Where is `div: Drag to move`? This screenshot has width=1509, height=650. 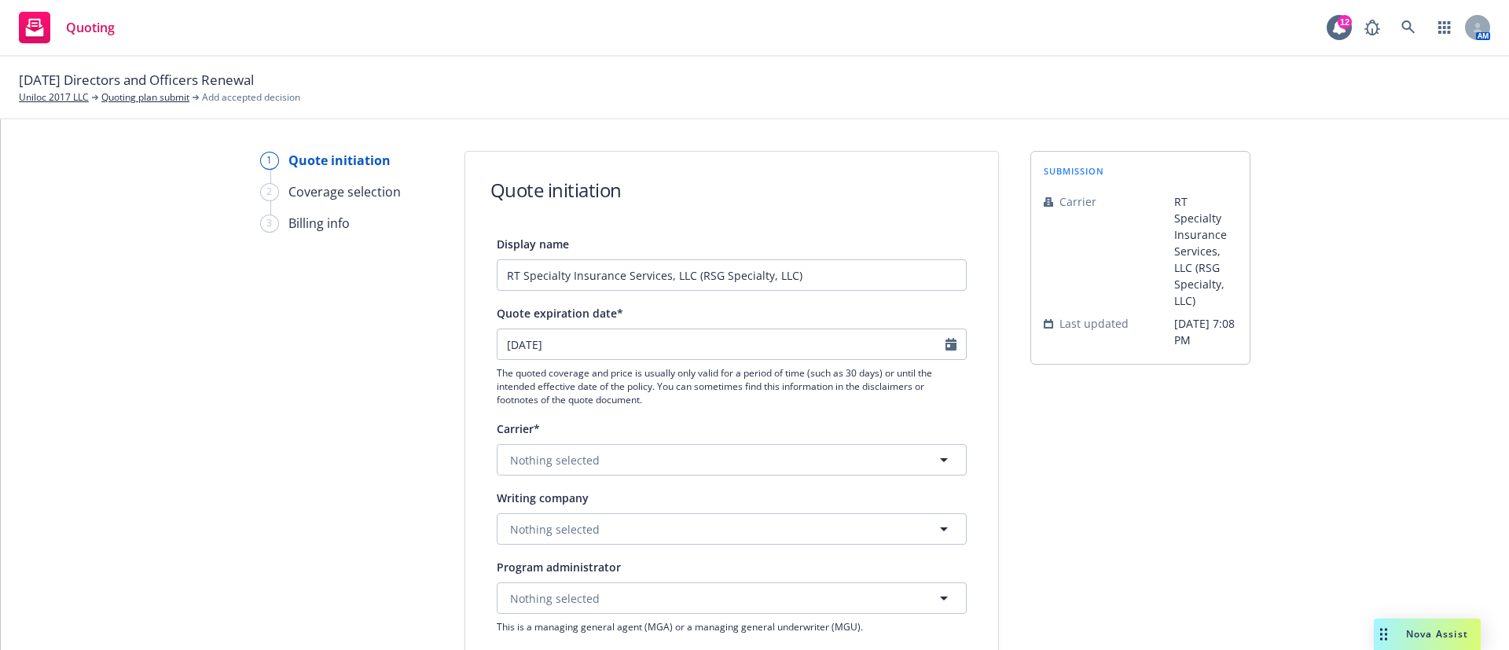 div: Drag to move is located at coordinates (1383, 634).